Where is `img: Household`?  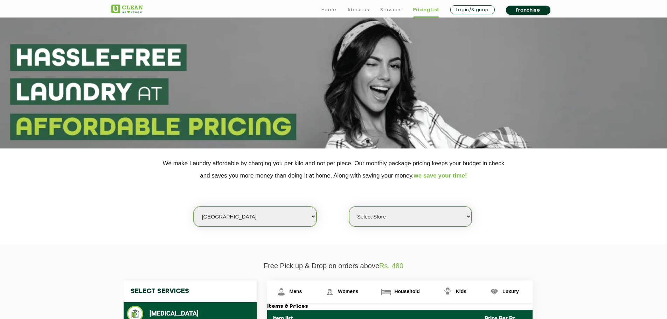 img: Household is located at coordinates (386, 292).